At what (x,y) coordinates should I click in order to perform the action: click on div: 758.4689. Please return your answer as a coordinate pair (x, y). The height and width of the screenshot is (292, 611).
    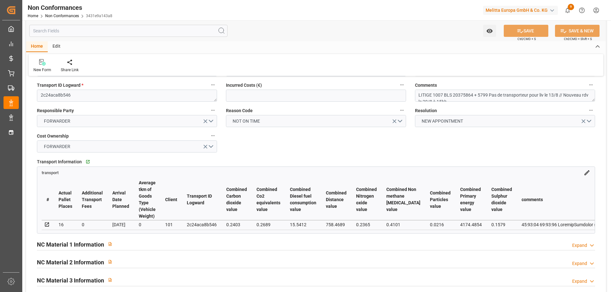
    Looking at the image, I should click on (336, 225).